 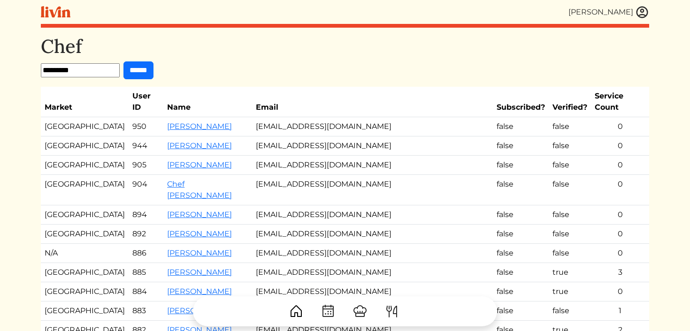 I want to click on td: 886, so click(x=146, y=253).